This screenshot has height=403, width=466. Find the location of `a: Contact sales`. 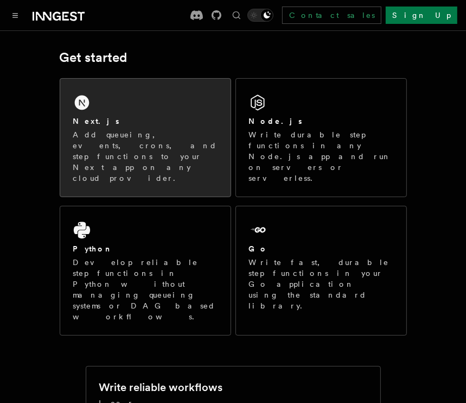

a: Contact sales is located at coordinates (332, 15).